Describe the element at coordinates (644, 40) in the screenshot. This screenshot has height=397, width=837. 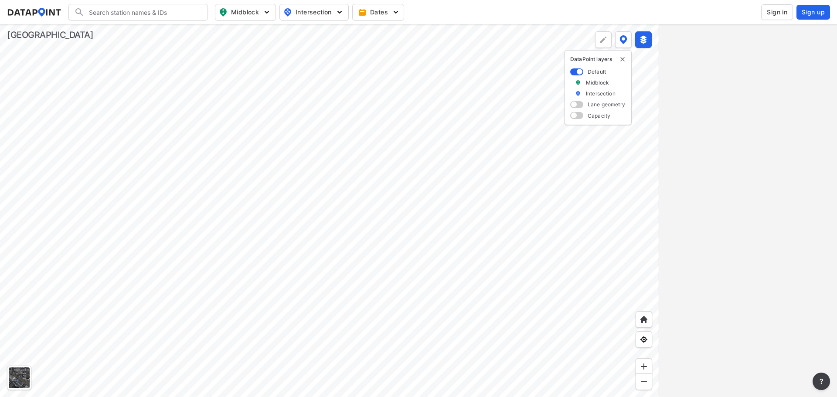
I see `button: External layers` at that location.